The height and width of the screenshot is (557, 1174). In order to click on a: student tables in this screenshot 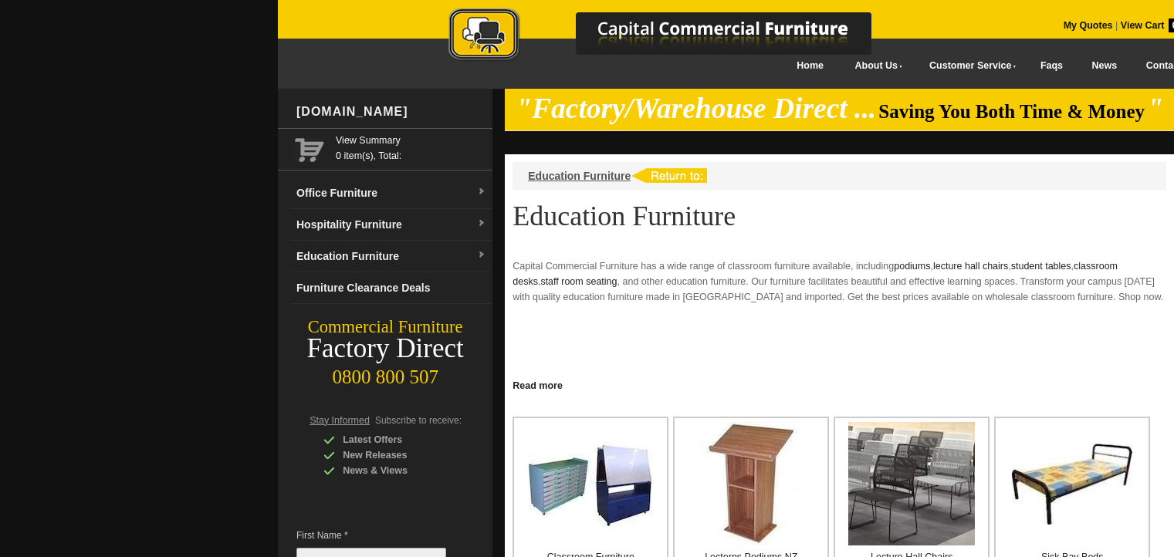, I will do `click(1041, 266)`.